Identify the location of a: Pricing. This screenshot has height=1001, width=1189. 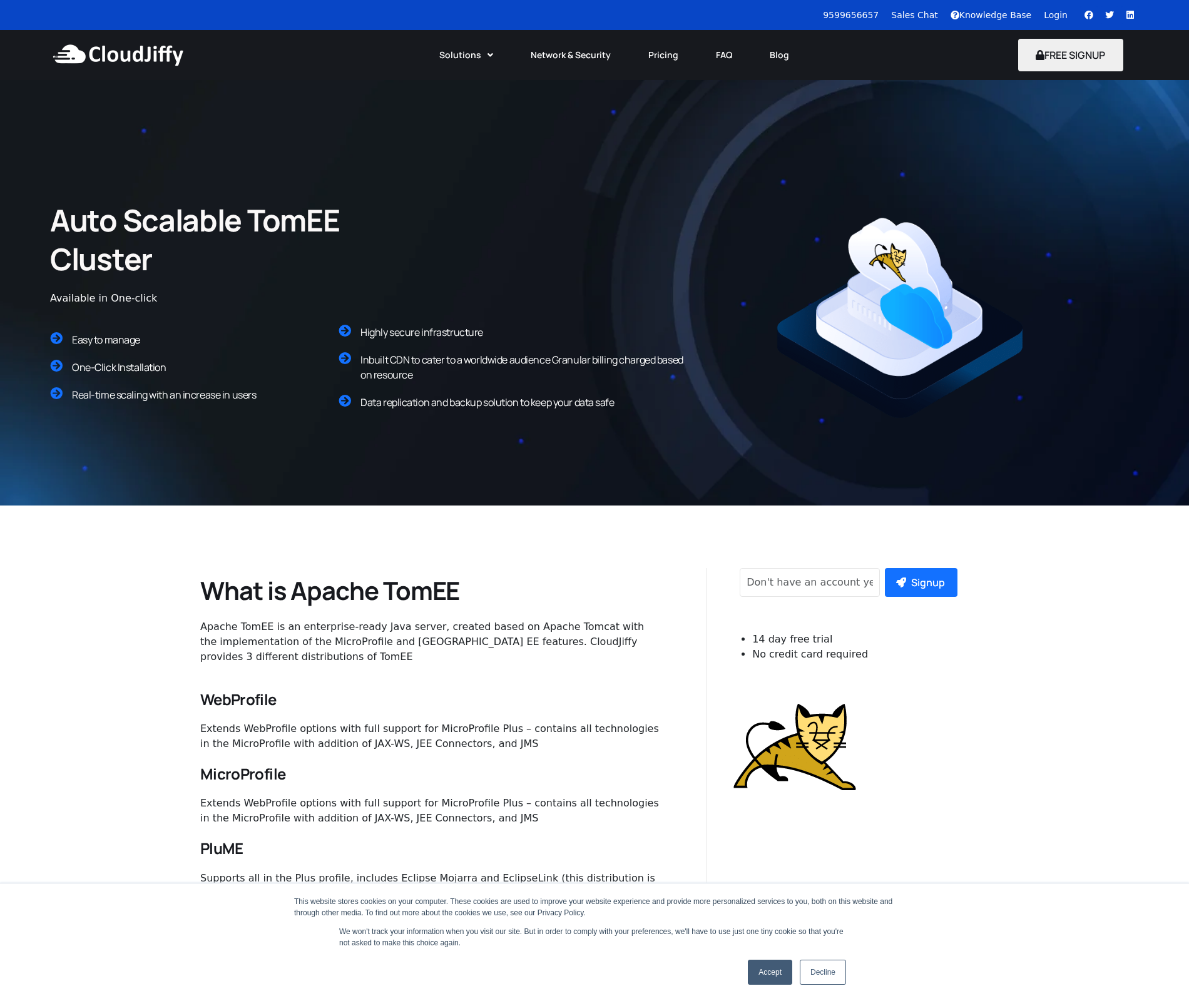
(663, 55).